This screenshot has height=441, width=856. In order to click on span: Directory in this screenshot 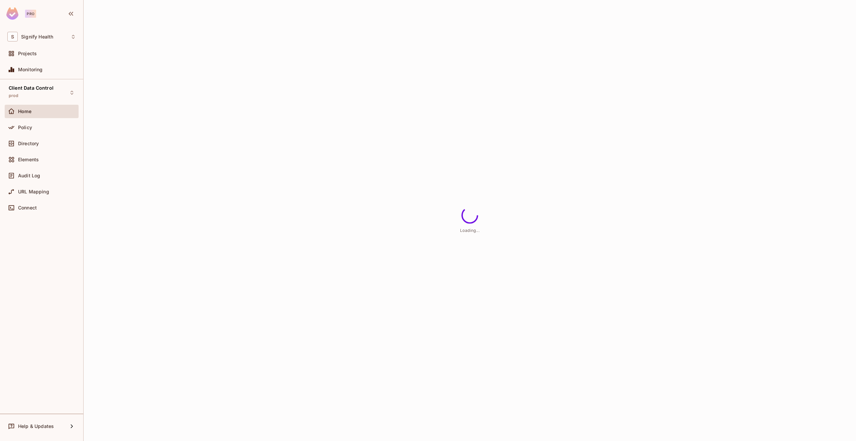, I will do `click(28, 143)`.